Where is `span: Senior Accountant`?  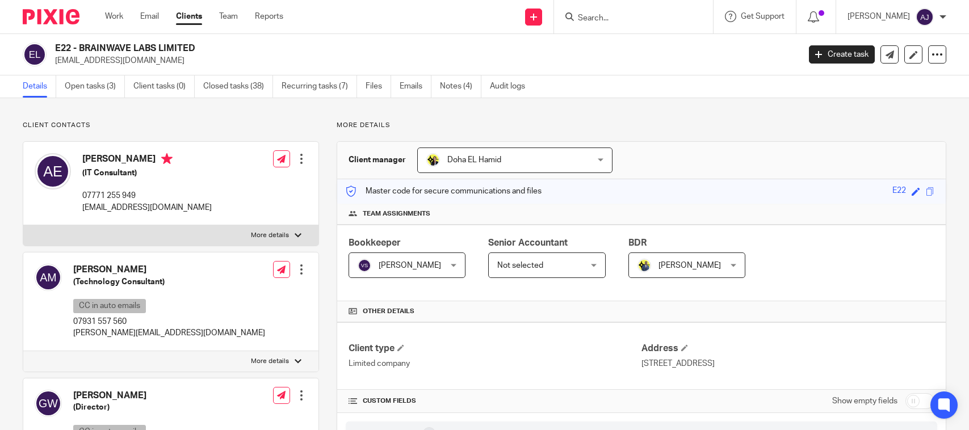
span: Senior Accountant is located at coordinates (528, 243).